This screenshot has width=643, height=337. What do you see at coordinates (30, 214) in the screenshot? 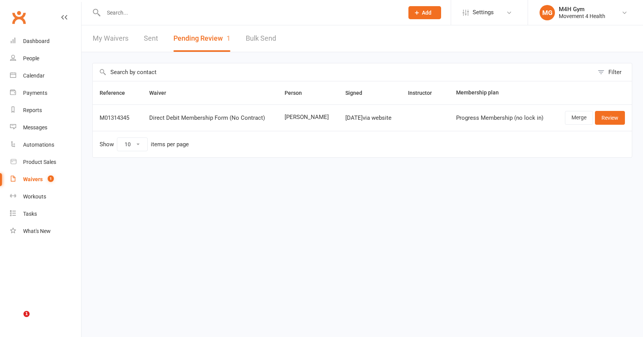
I see `div: Tasks` at bounding box center [30, 214].